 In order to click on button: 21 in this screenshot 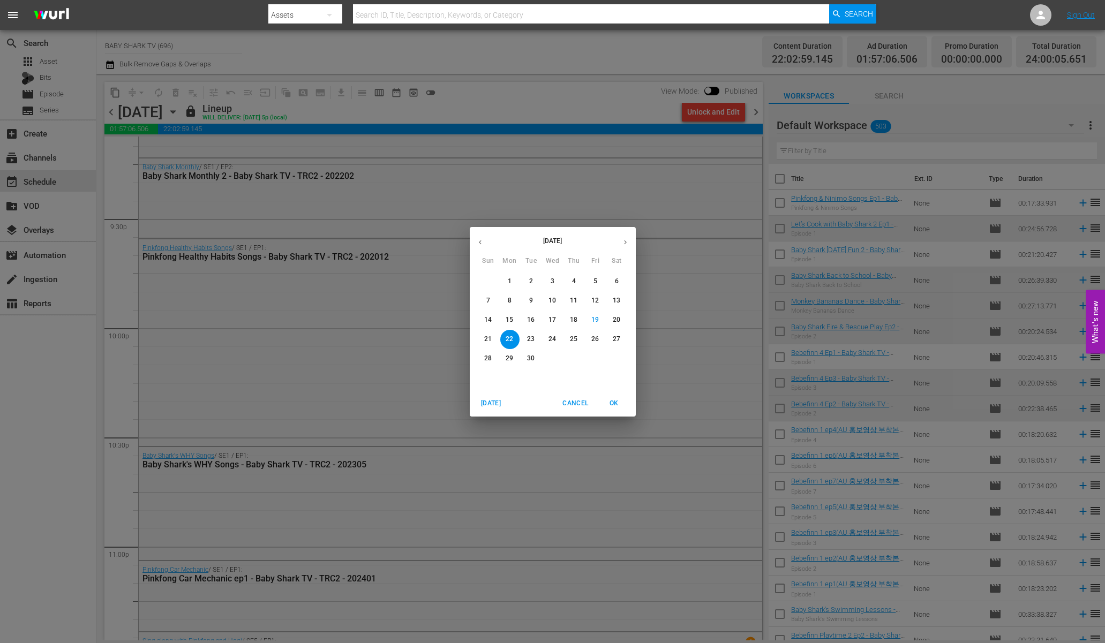, I will do `click(488, 340)`.